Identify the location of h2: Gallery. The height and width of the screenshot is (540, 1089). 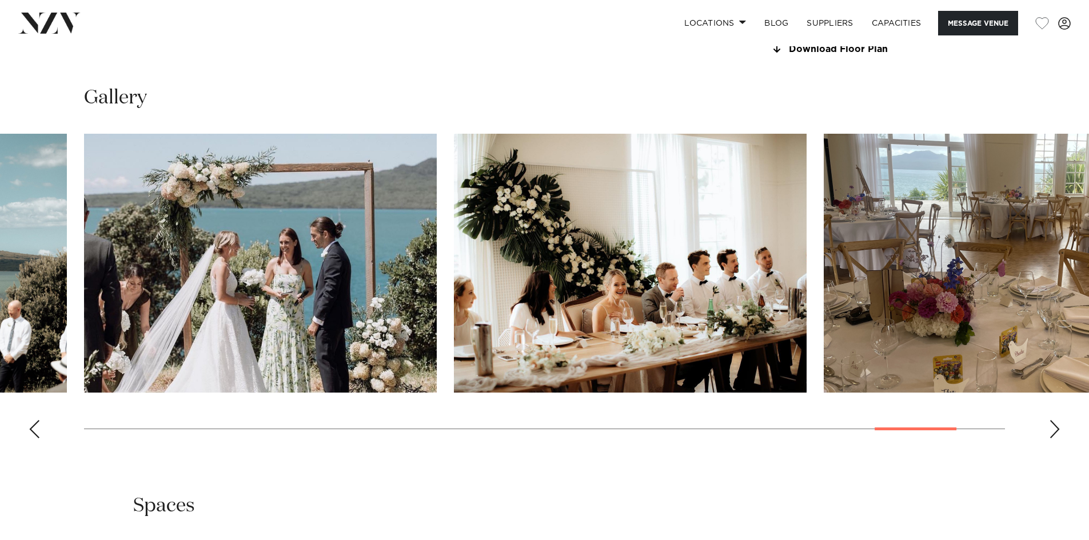
(115, 98).